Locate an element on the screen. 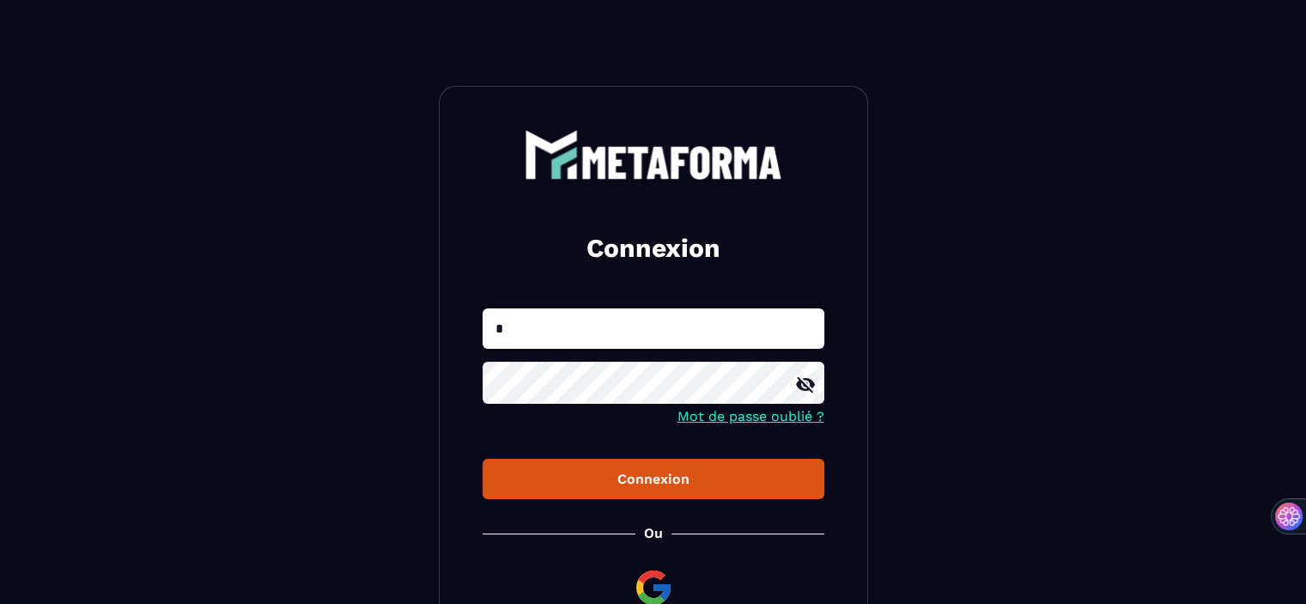  h2: Connexion is located at coordinates (654, 248).